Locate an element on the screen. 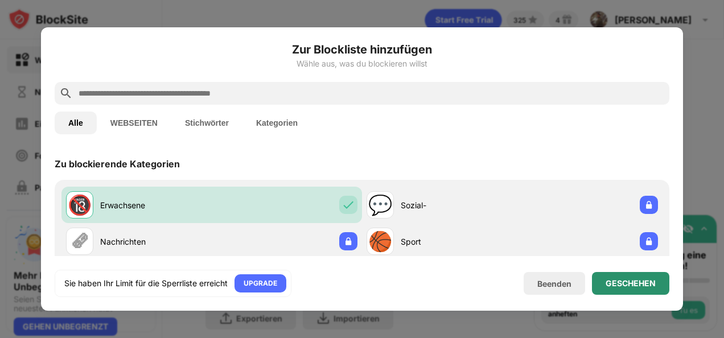  div: Sozial- is located at coordinates (456, 205).